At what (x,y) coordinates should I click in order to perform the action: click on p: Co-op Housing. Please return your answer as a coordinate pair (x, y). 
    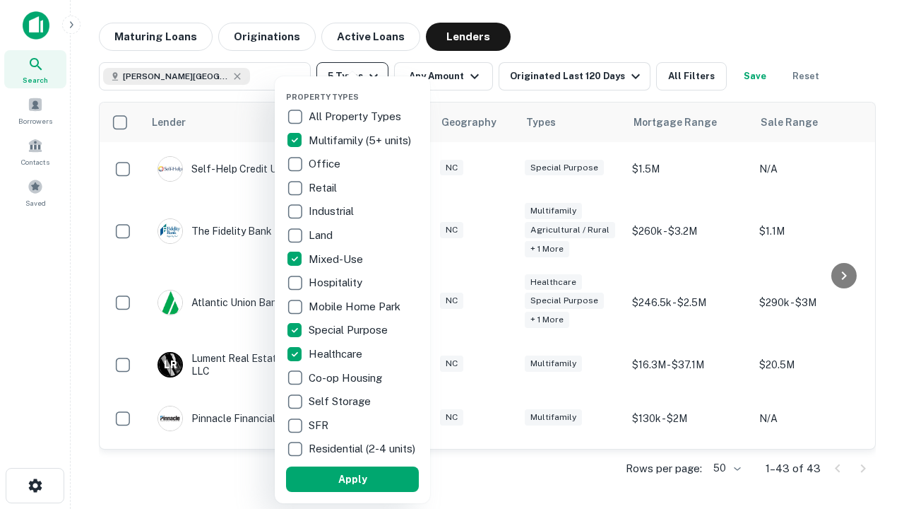
    Looking at the image, I should click on (347, 378).